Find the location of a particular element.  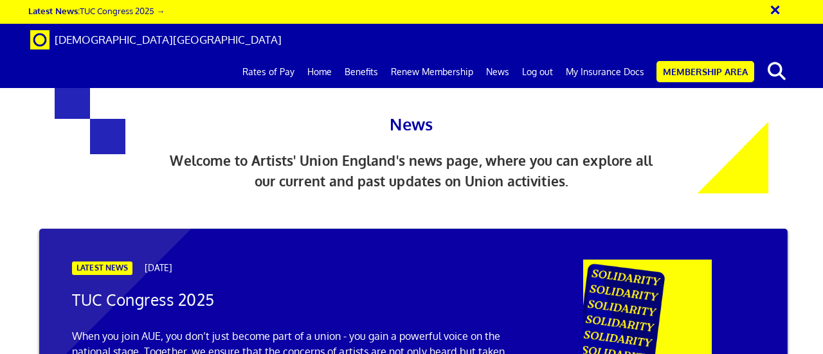

a: News is located at coordinates (498, 72).